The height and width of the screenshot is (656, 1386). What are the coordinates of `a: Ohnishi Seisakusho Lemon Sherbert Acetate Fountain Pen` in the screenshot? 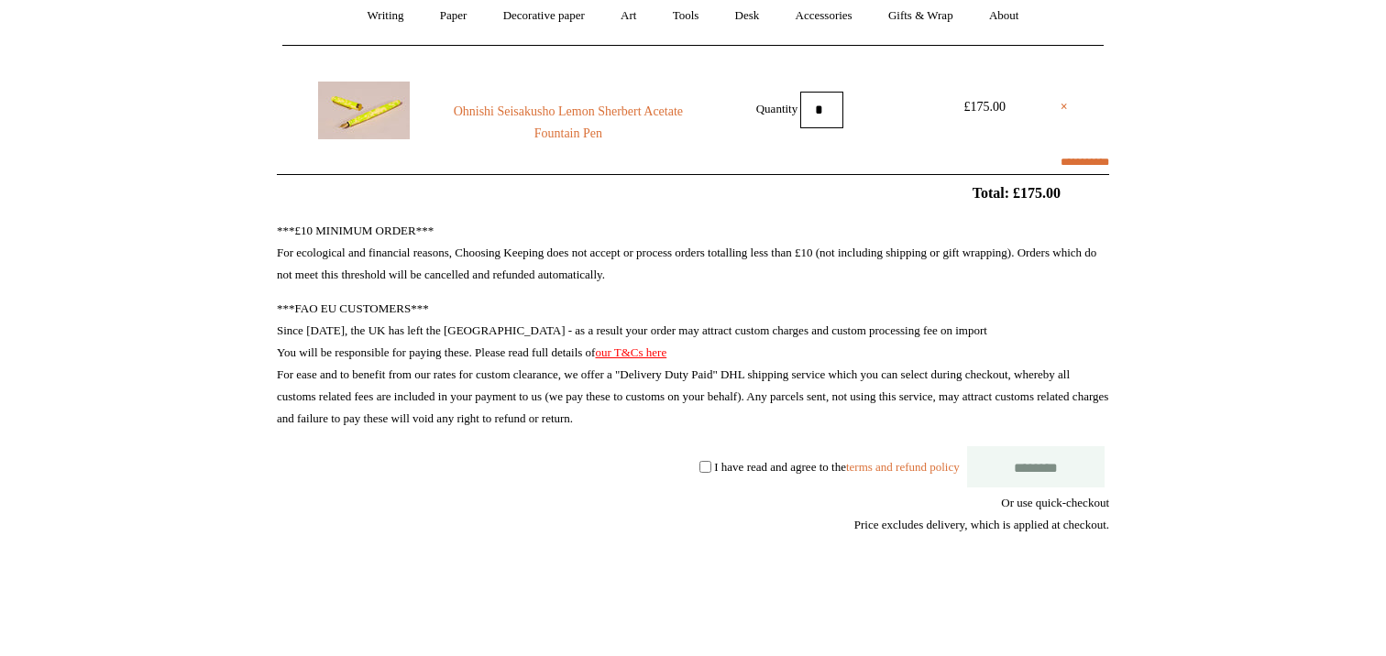 It's located at (568, 123).